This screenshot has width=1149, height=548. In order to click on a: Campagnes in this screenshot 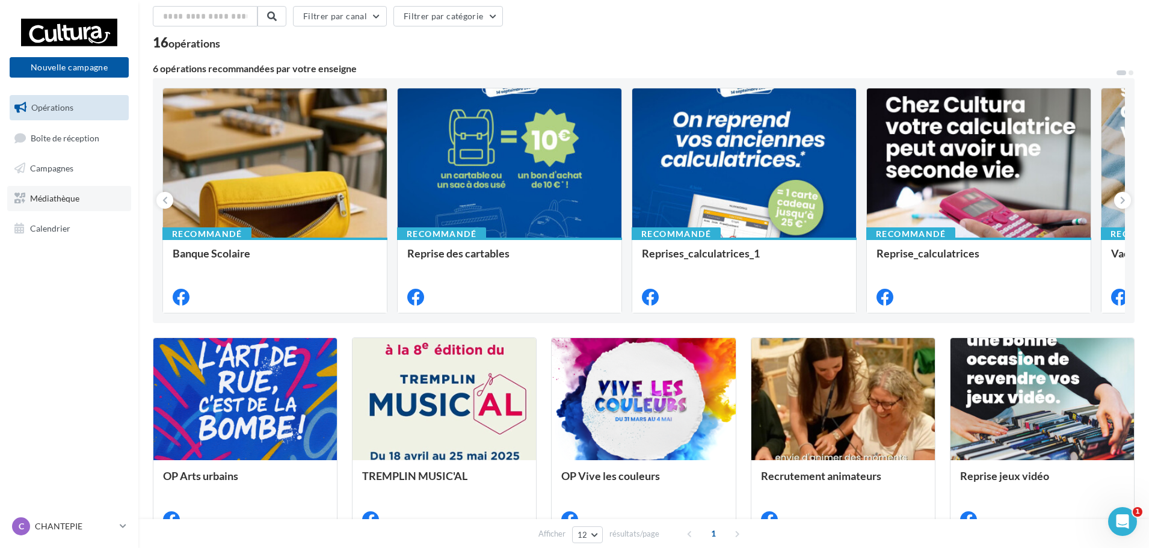, I will do `click(69, 168)`.